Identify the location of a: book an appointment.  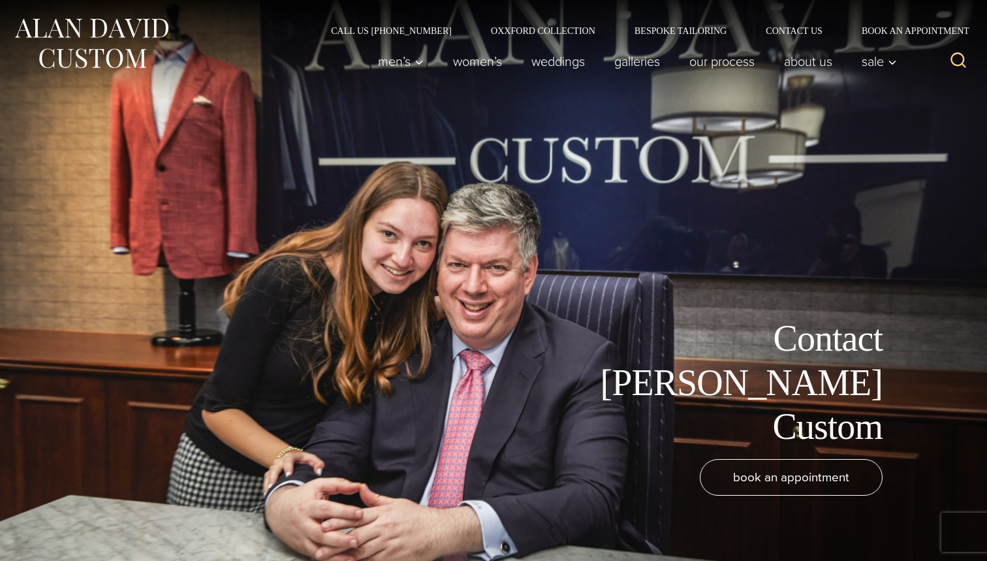
(791, 477).